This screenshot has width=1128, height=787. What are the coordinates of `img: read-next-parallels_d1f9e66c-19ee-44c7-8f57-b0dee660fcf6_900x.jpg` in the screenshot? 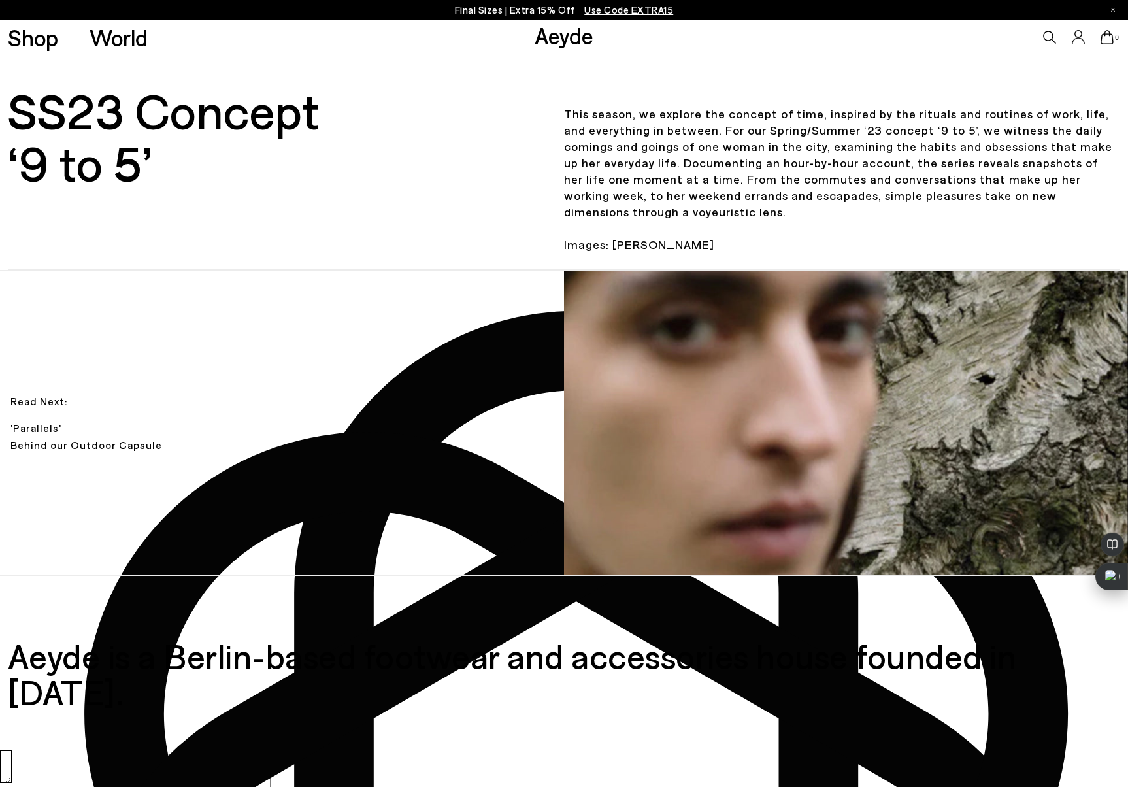 It's located at (846, 423).